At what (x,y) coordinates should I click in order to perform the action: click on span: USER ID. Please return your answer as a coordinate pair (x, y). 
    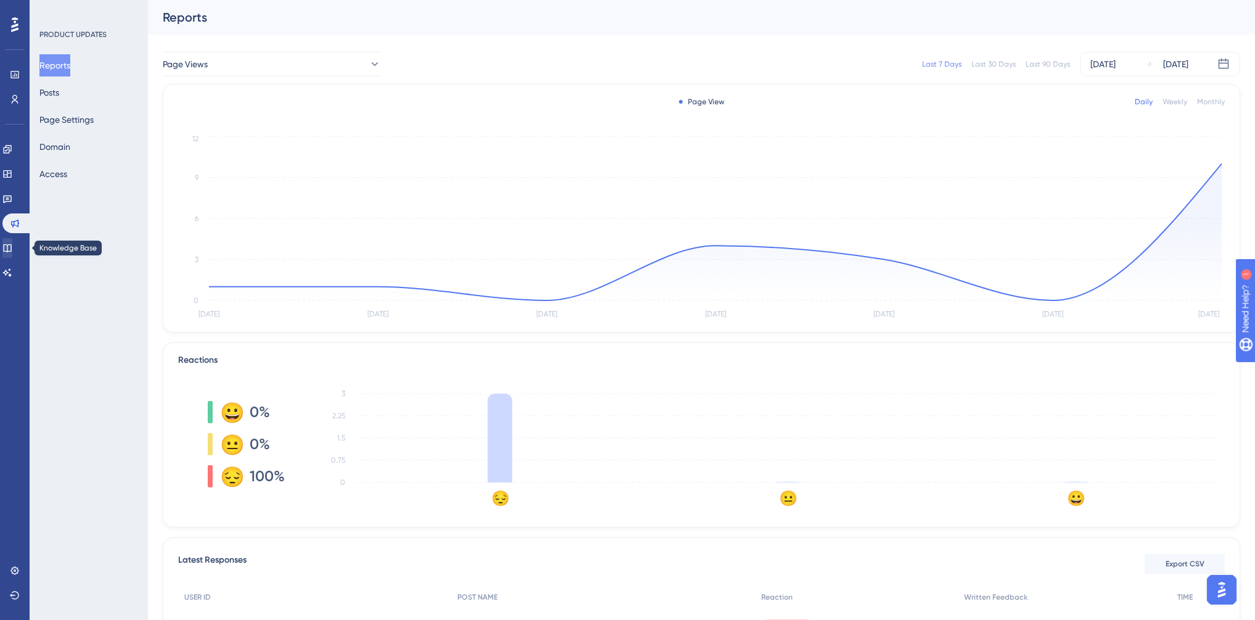
    Looking at the image, I should click on (197, 597).